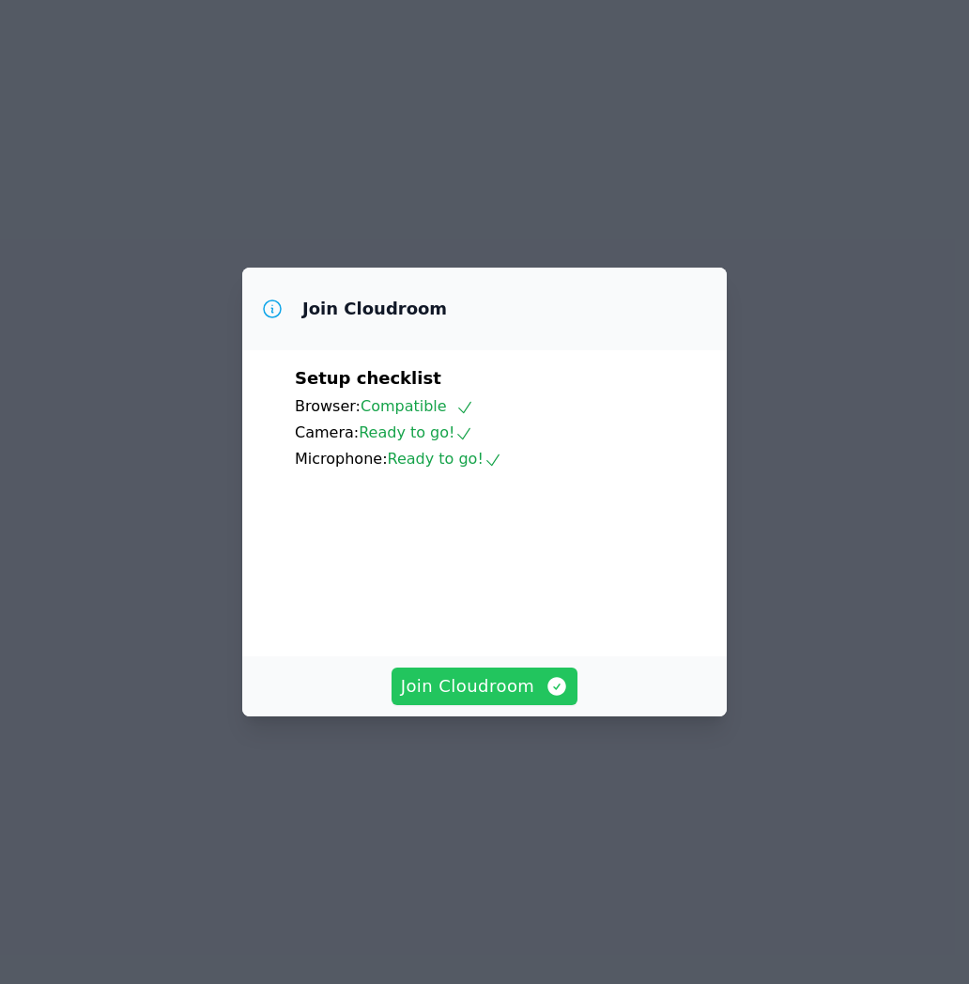 The height and width of the screenshot is (984, 969). What do you see at coordinates (417, 406) in the screenshot?
I see `span: Compatible` at bounding box center [417, 406].